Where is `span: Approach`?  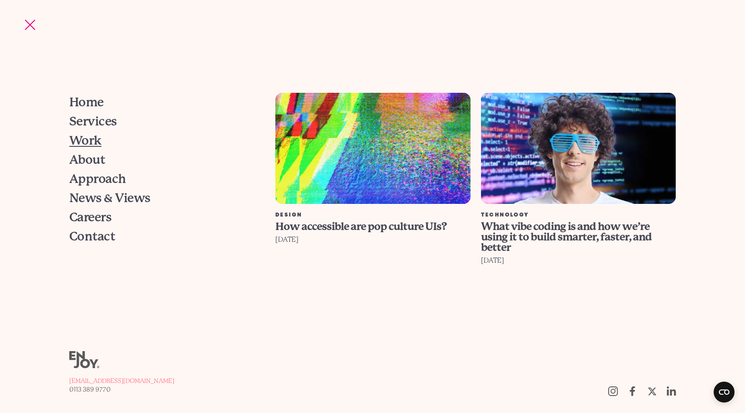
span: Approach is located at coordinates (98, 179).